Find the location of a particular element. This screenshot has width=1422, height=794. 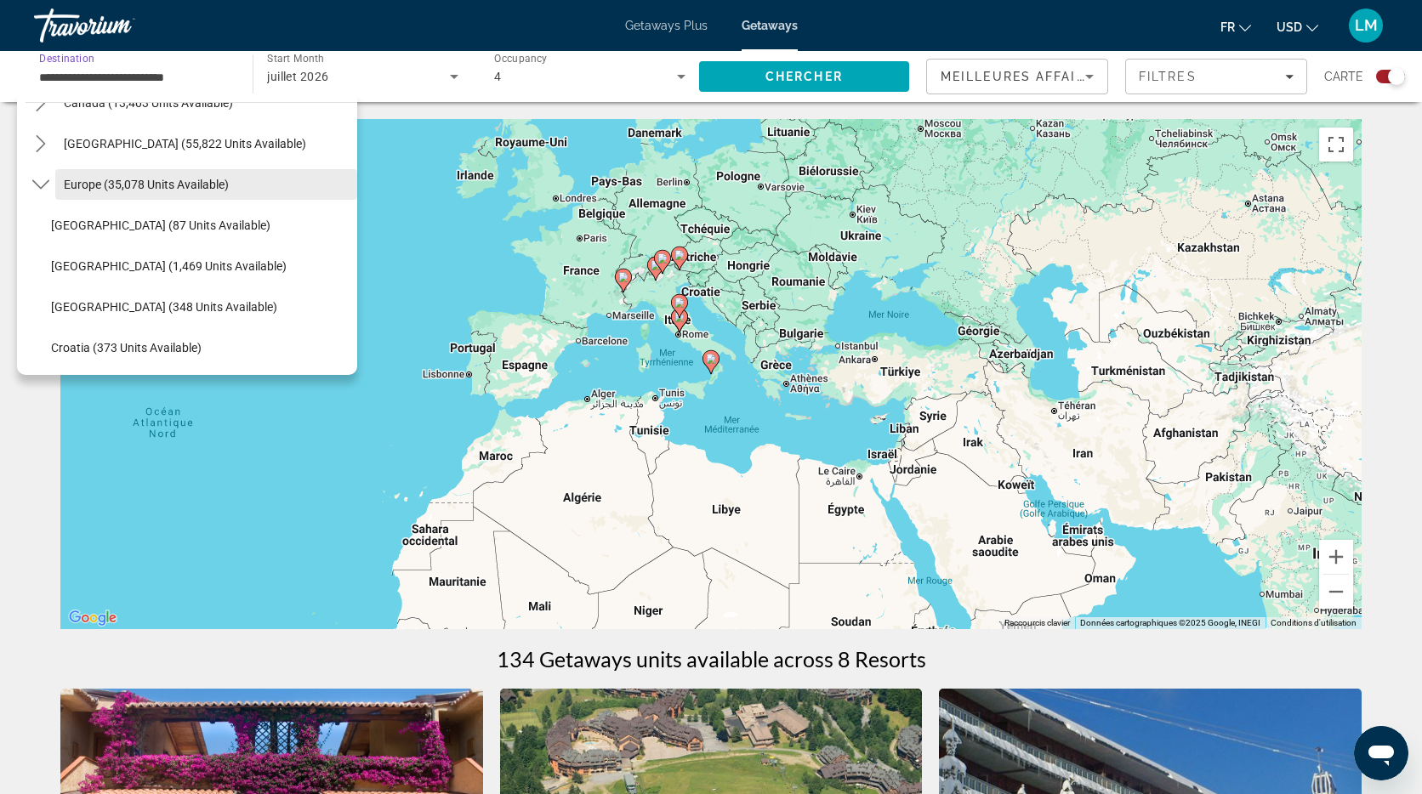

button: Passer en plein écran is located at coordinates (1336, 145).